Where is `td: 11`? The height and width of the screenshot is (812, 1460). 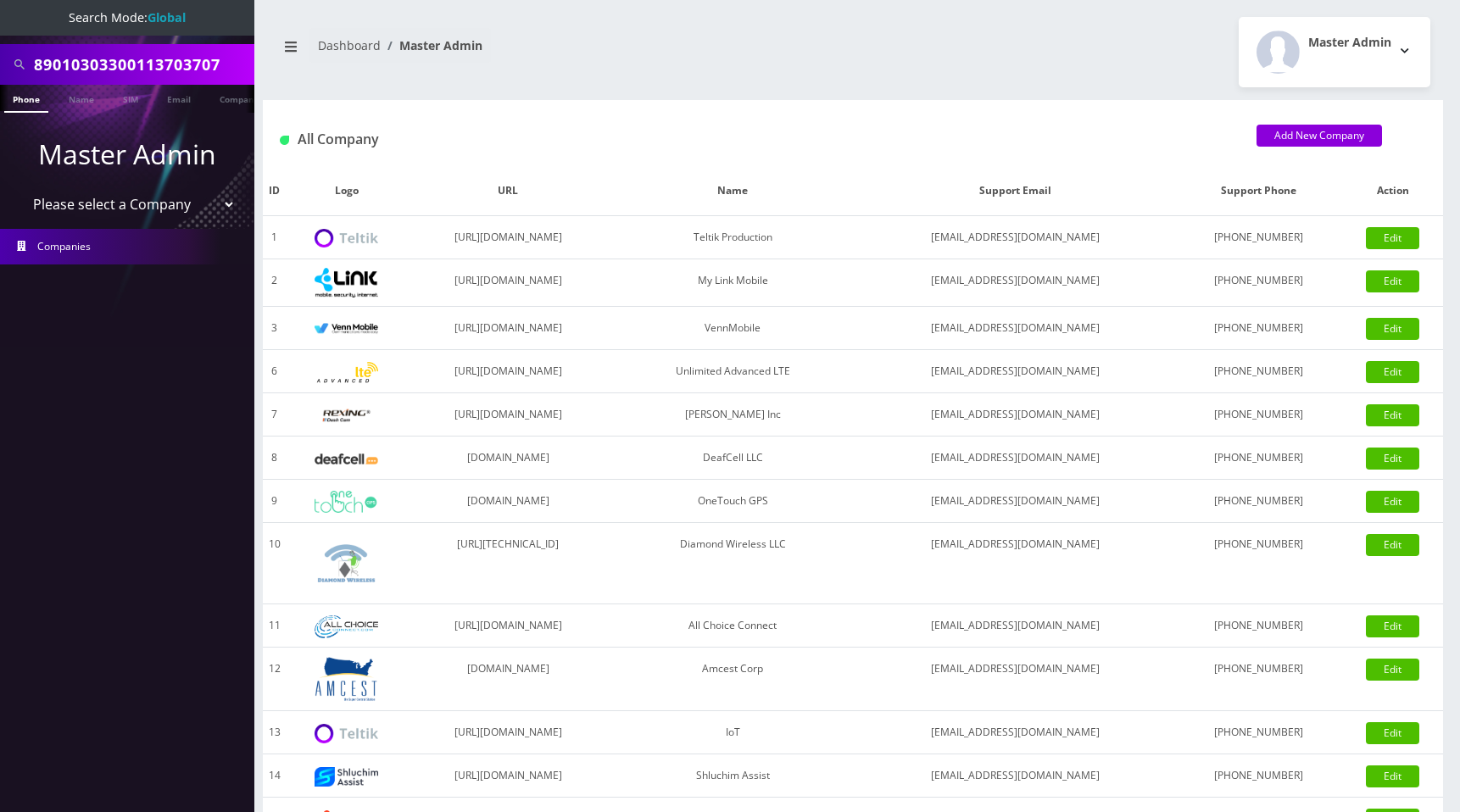
td: 11 is located at coordinates (274, 625).